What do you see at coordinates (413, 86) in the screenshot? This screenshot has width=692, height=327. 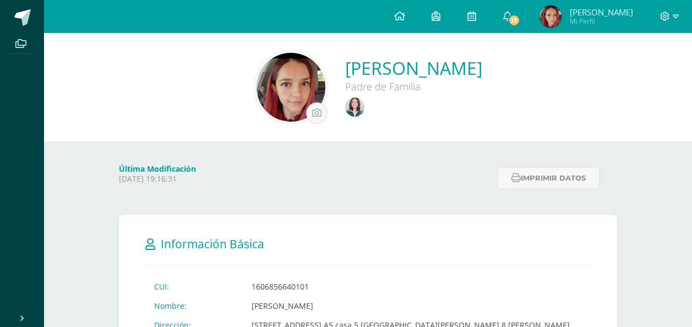 I see `div: Padre de Familia` at bounding box center [413, 86].